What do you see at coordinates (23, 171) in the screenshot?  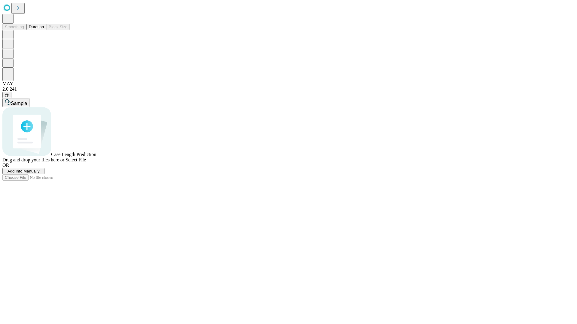 I see `button: Add Info Manually` at bounding box center [23, 171].